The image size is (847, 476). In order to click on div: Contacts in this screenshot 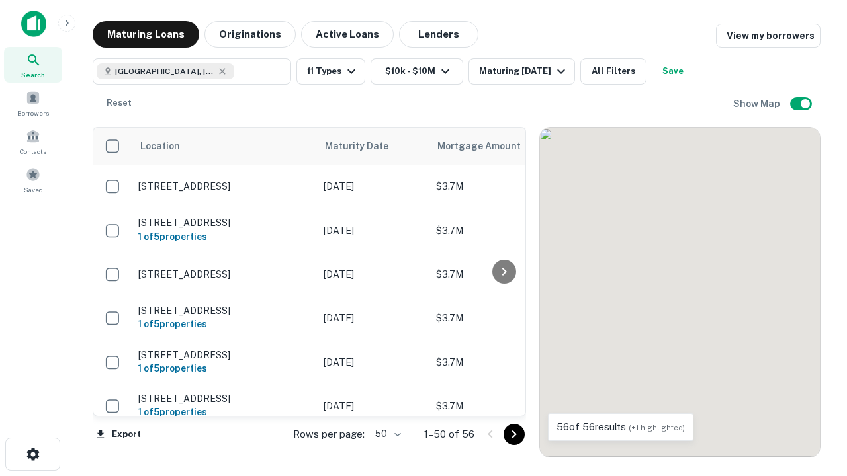, I will do `click(33, 142)`.